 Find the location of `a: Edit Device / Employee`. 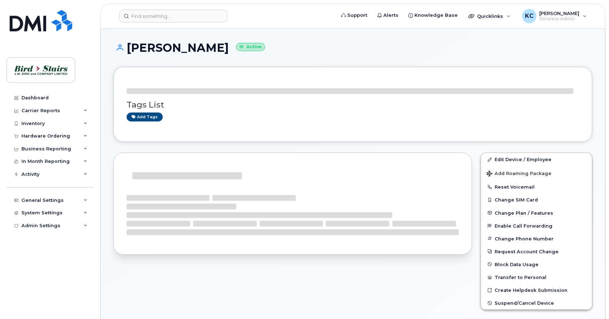

a: Edit Device / Employee is located at coordinates (537, 160).